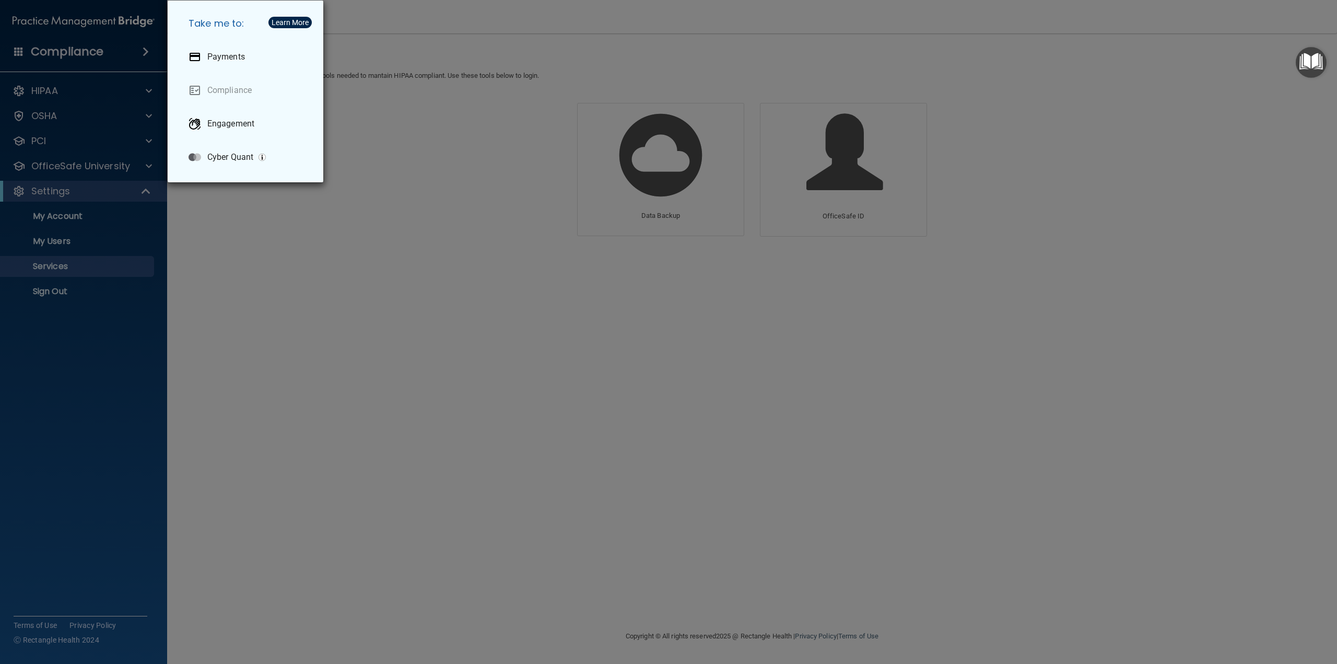 This screenshot has width=1337, height=664. What do you see at coordinates (1311, 62) in the screenshot?
I see `button: Open Resource Center` at bounding box center [1311, 62].